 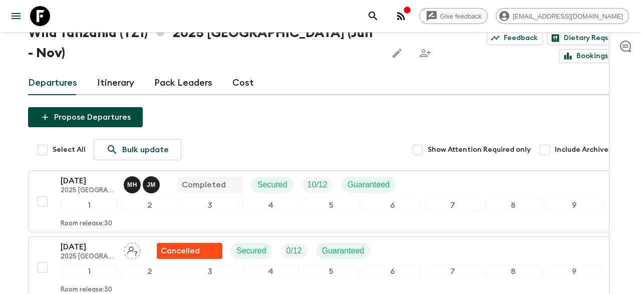 What do you see at coordinates (453, 16) in the screenshot?
I see `a: Give feedback` at bounding box center [453, 16].